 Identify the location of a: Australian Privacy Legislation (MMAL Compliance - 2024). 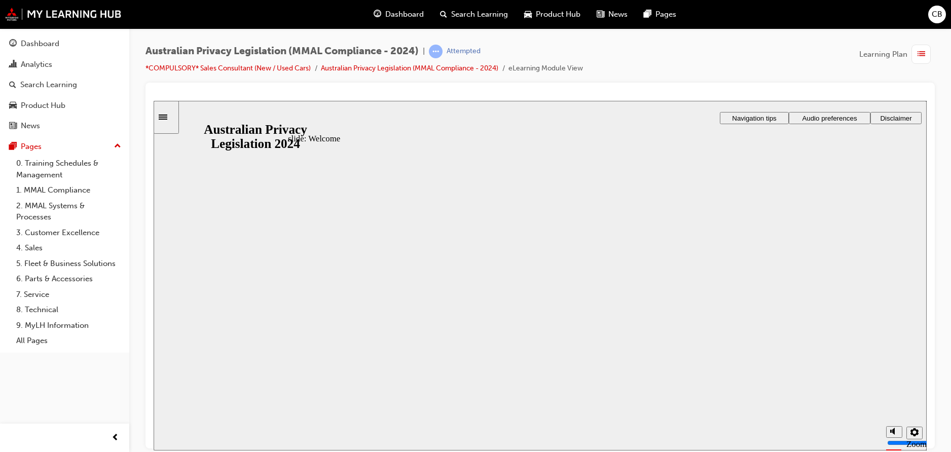
(409, 68).